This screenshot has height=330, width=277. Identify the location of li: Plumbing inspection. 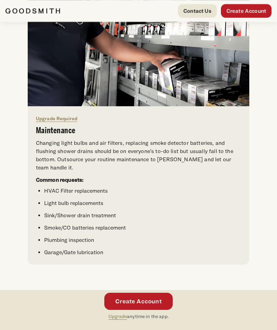
(142, 240).